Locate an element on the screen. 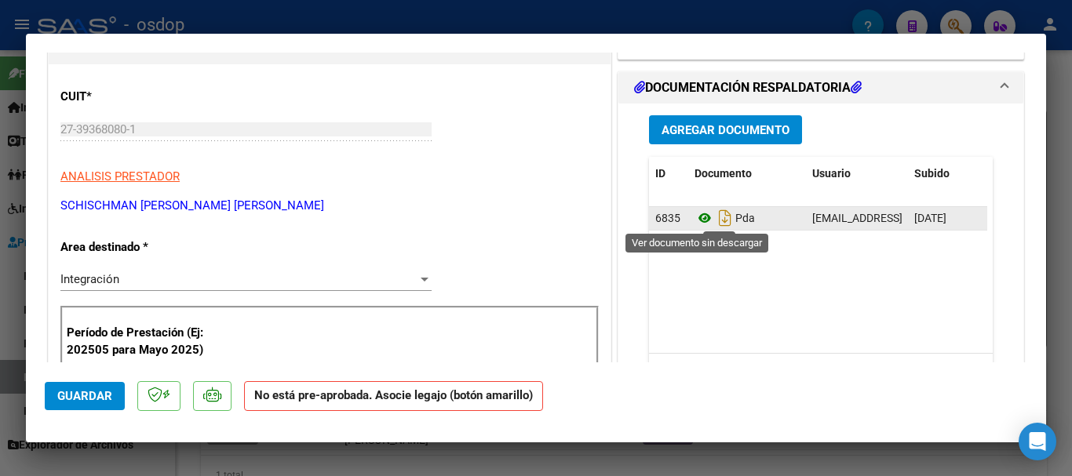 The width and height of the screenshot is (1072, 476). span: Subido is located at coordinates (932, 173).